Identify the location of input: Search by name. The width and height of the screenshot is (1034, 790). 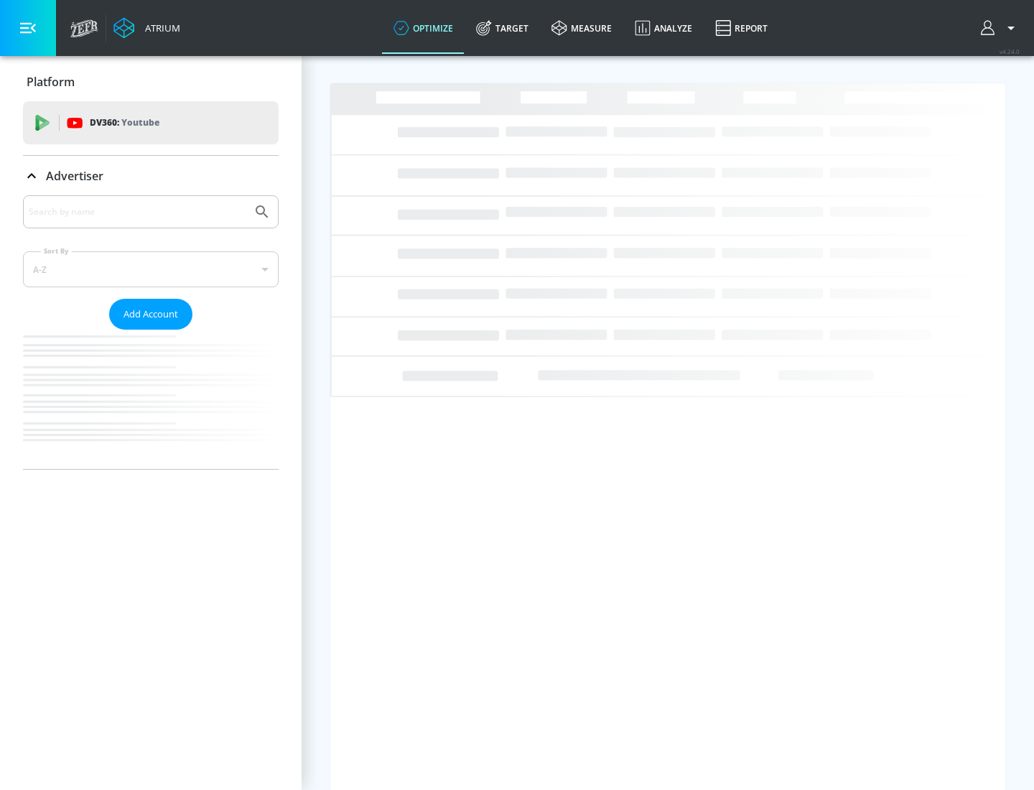
(137, 212).